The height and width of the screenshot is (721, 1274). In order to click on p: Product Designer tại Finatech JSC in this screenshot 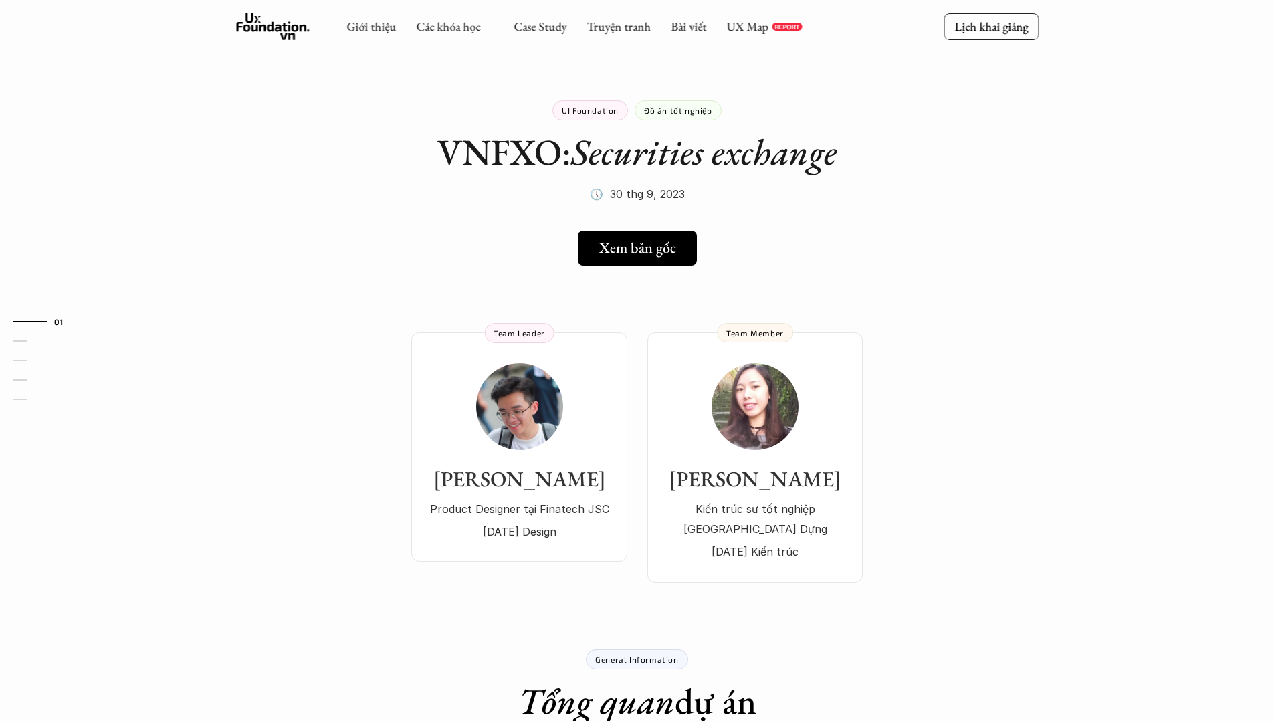, I will do `click(519, 509)`.